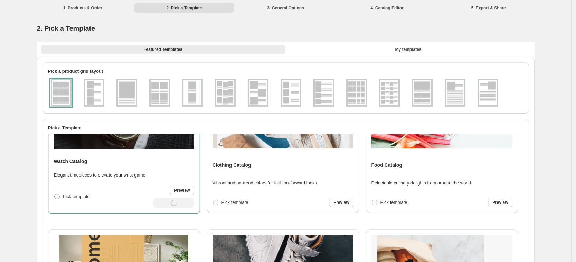 The height and width of the screenshot is (262, 576). I want to click on h2: Pick a product grid layout, so click(286, 71).